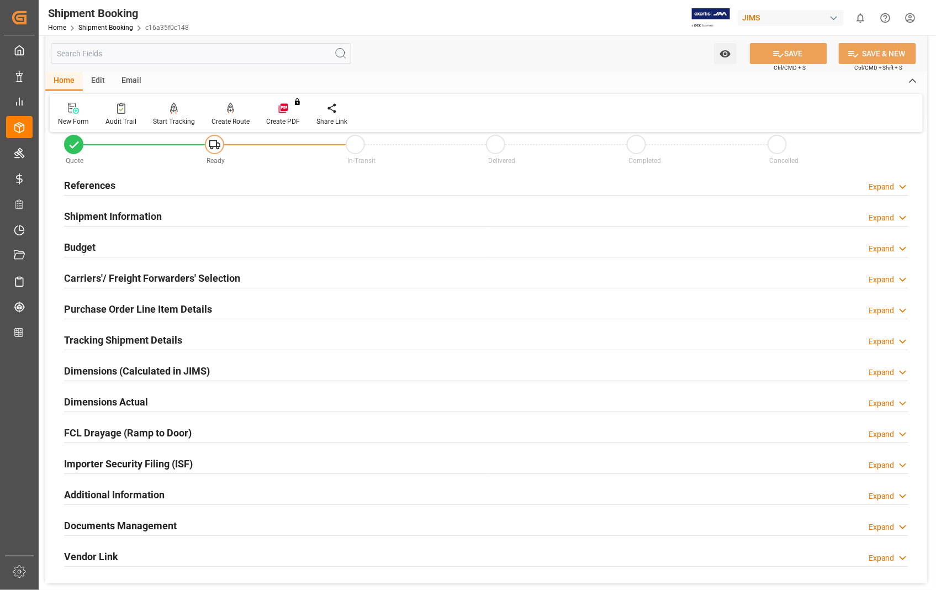 Image resolution: width=936 pixels, height=590 pixels. Describe the element at coordinates (502, 161) in the screenshot. I see `span: Delivered` at that location.